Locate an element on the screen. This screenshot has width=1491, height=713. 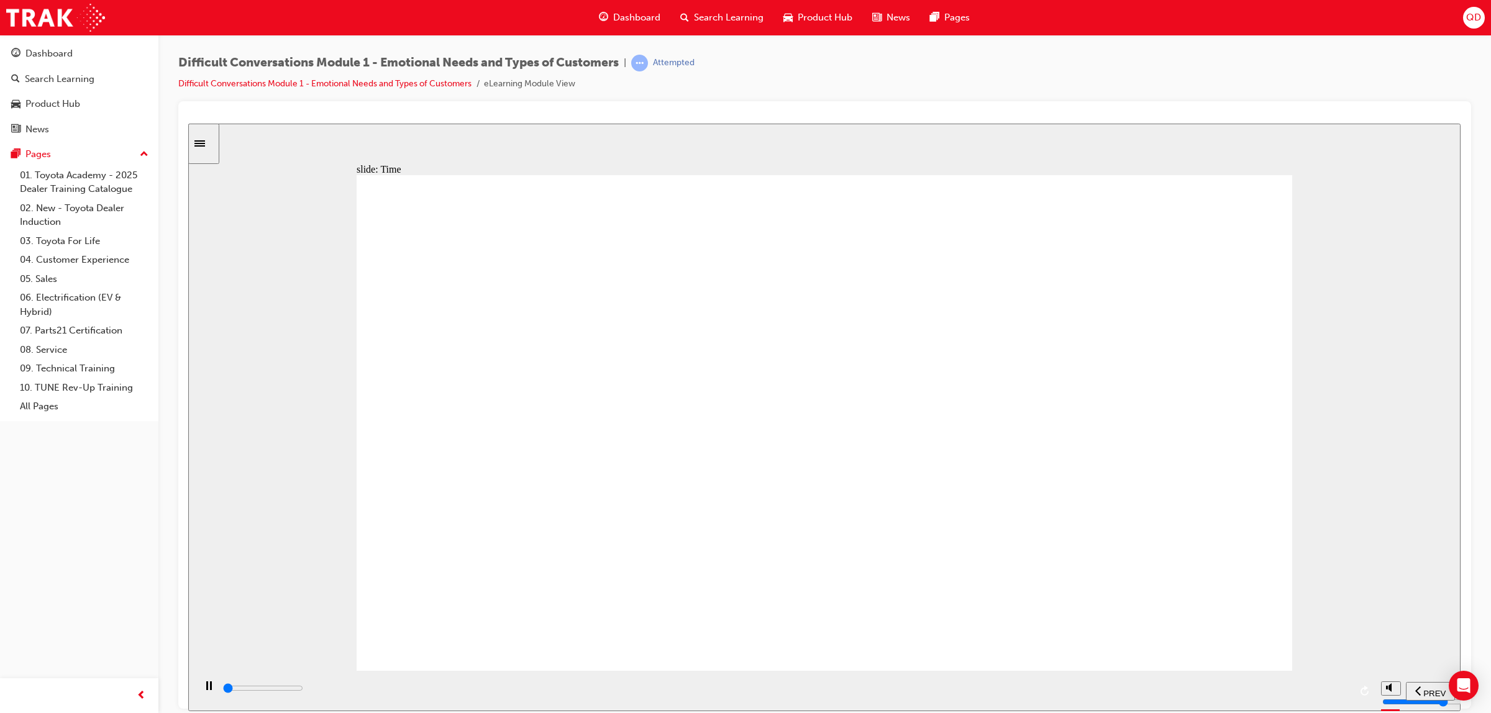
span: PREV is located at coordinates (1246, 570).